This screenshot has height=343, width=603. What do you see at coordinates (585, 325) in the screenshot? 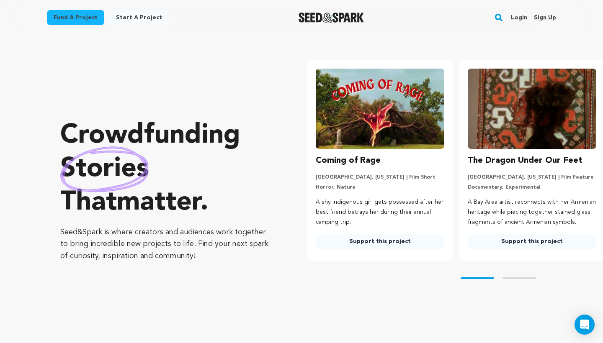
I see `div: Open Intercom Messenger` at bounding box center [585, 325].